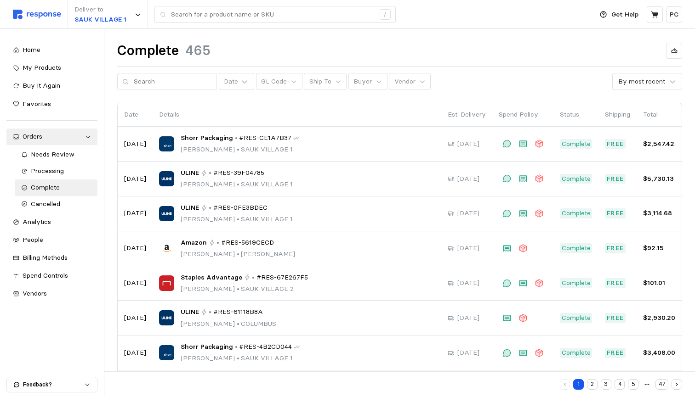 The image size is (695, 397). What do you see at coordinates (659, 283) in the screenshot?
I see `p: $101.01` at bounding box center [659, 283].